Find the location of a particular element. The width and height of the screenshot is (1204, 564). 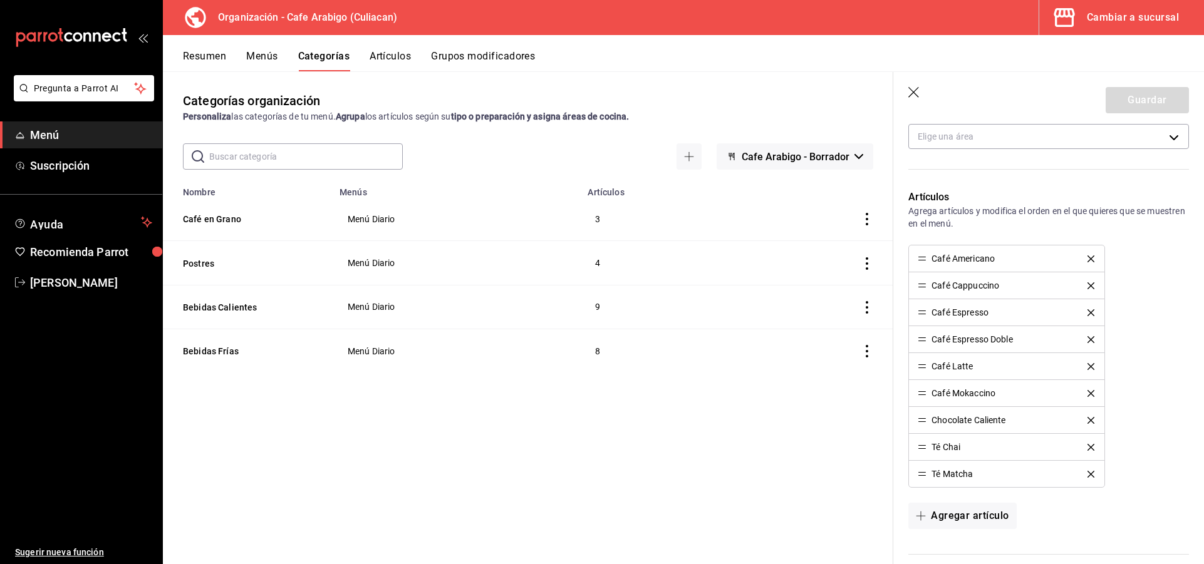

span: Sugerir nueva función is located at coordinates (83, 552).